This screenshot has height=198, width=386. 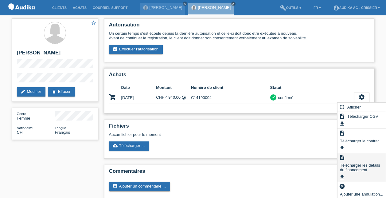 I want to click on i: edit, so click(x=23, y=91).